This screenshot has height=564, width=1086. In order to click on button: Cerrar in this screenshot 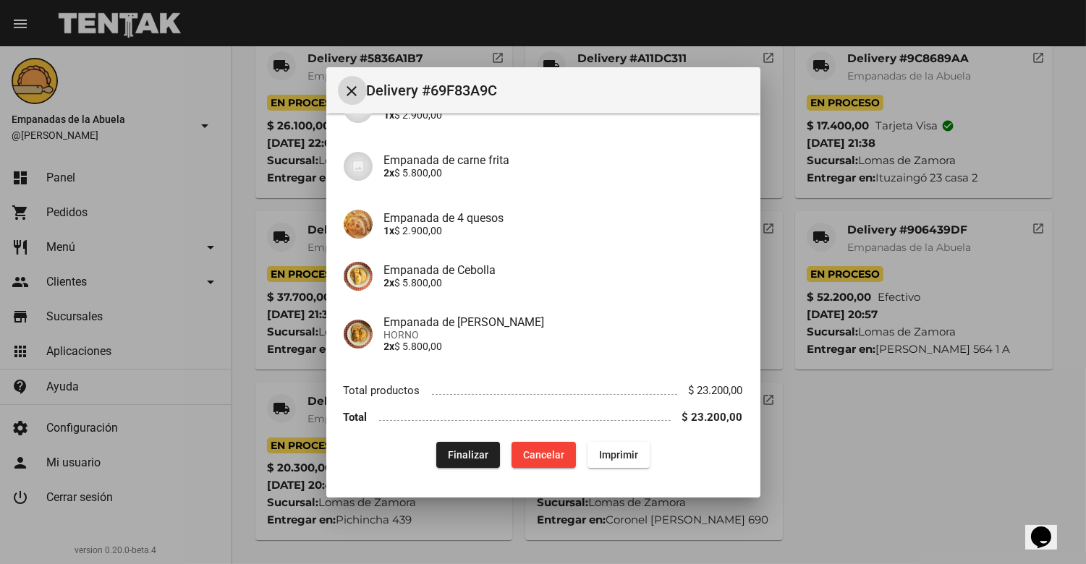, I will do `click(352, 90)`.